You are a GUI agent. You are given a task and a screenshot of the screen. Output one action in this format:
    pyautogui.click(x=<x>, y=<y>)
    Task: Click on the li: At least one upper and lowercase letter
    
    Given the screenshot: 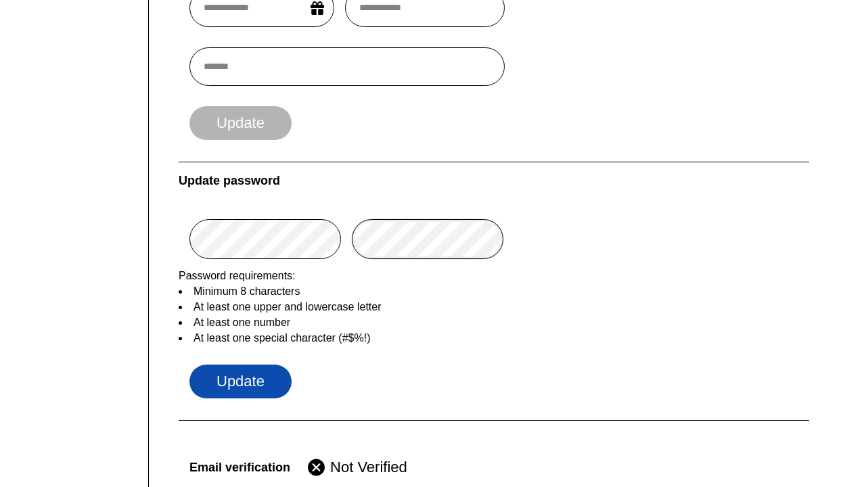 What is the action you would take?
    pyautogui.click(x=494, y=307)
    